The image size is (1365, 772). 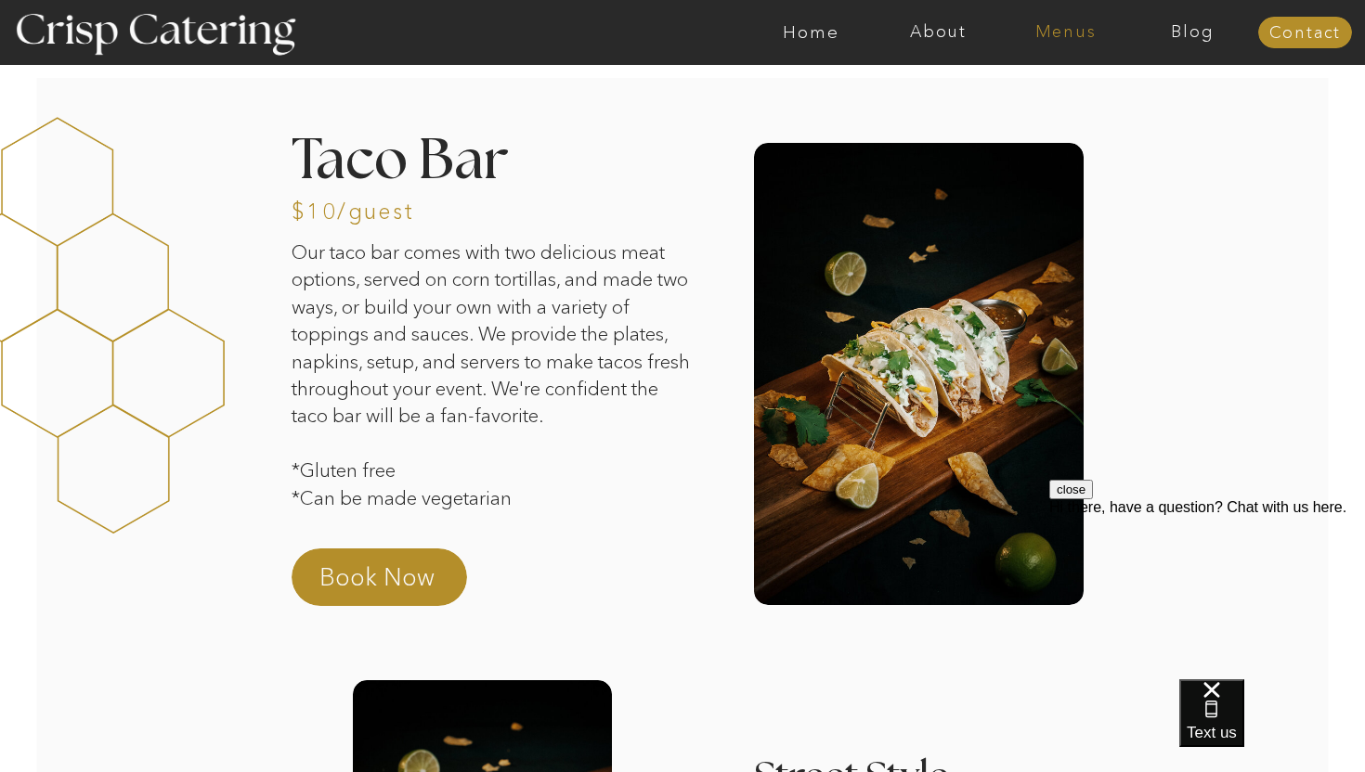 What do you see at coordinates (494, 383) in the screenshot?
I see `p: Our taco bar comes with two delicious meat options, served on corn tortillas, and made two ways, ...` at bounding box center [494, 383].